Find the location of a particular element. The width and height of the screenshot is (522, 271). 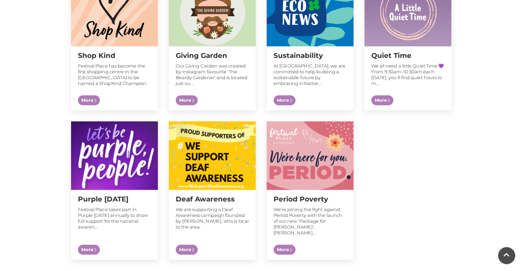

h2: Giving Garden is located at coordinates (212, 56).